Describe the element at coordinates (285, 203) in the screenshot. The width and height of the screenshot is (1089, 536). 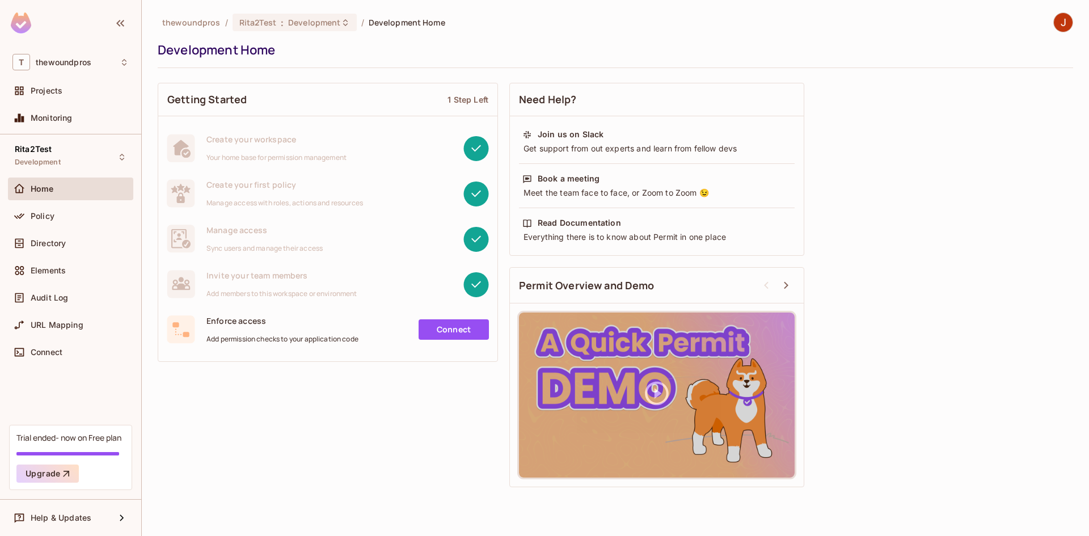
I see `span: Manage access with roles, actions and resources` at that location.